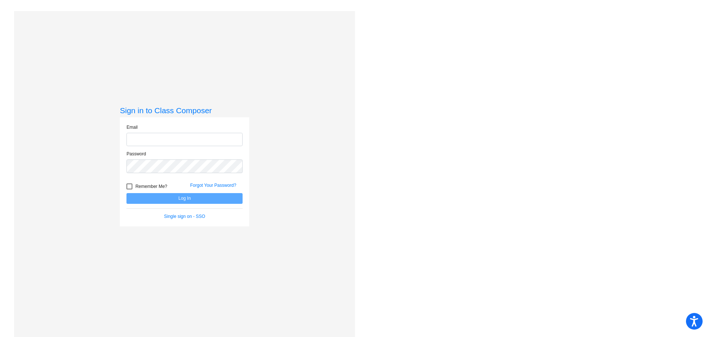 The height and width of the screenshot is (337, 710). Describe the element at coordinates (184, 198) in the screenshot. I see `button: Log In` at that location.